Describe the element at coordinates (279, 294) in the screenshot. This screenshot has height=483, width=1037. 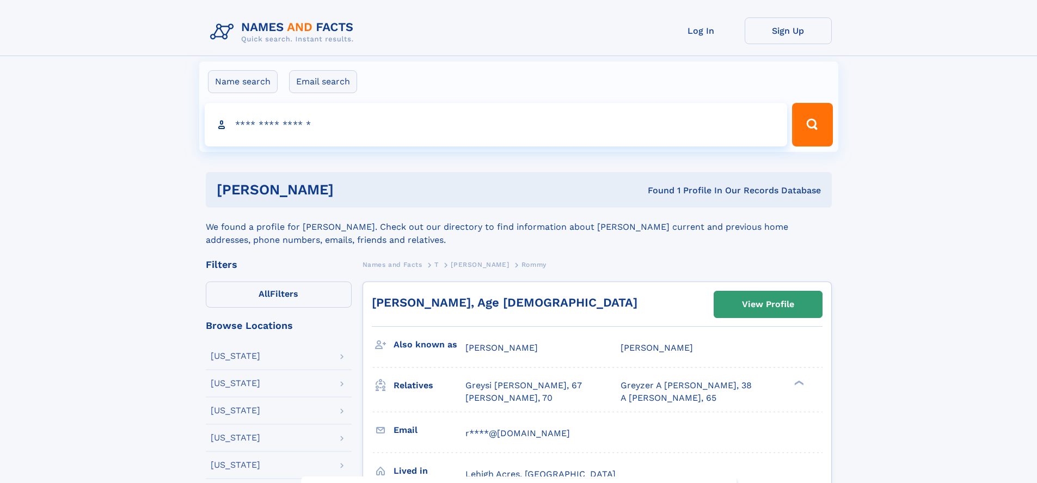
I see `label: Filters` at that location.